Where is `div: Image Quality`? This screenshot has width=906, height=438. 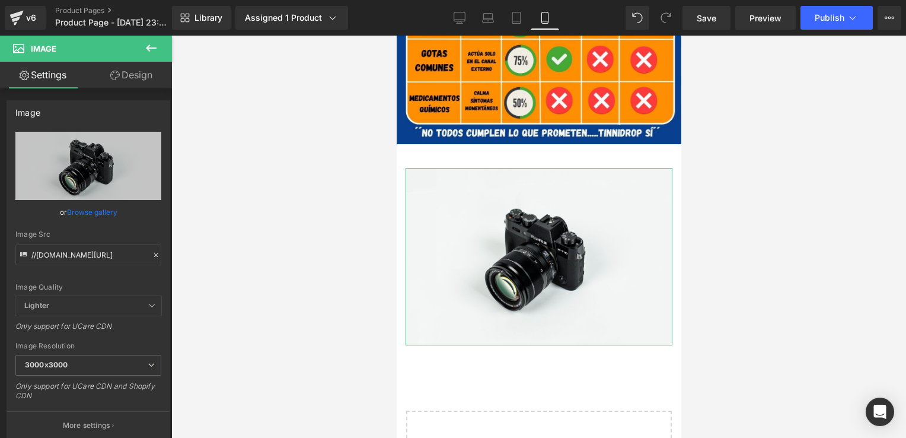
div: Image Quality is located at coordinates (88, 287).